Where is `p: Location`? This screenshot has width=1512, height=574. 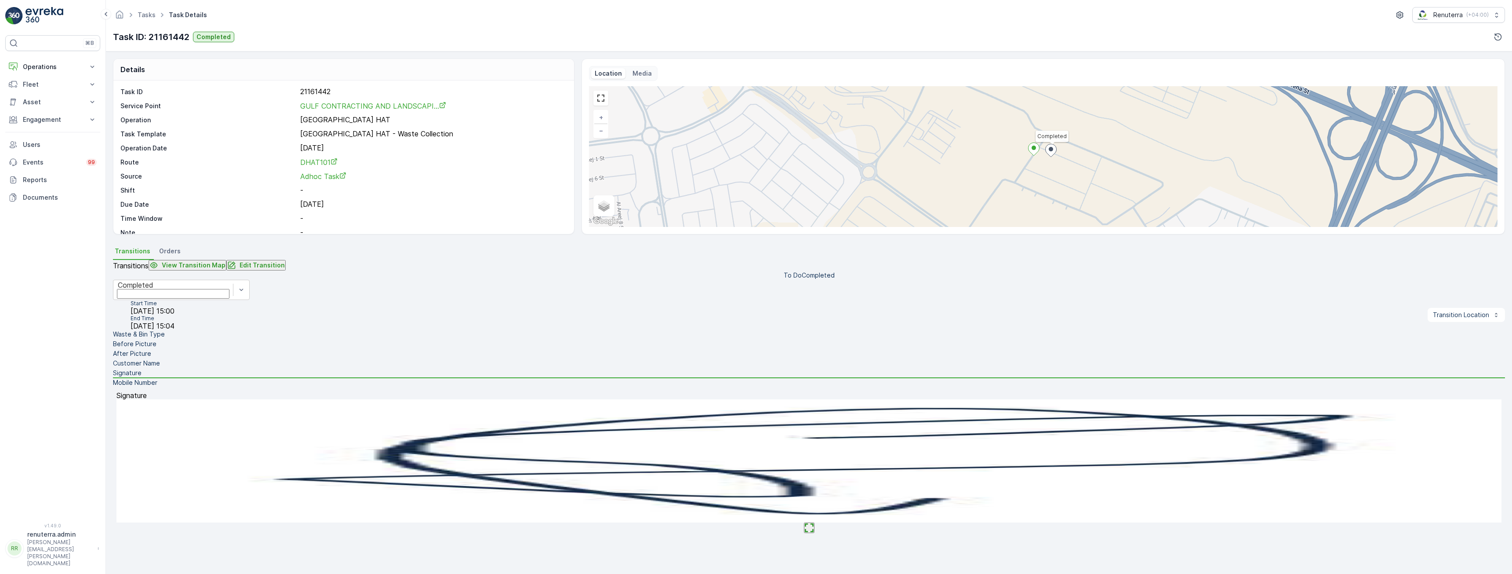
p: Location is located at coordinates (608, 73).